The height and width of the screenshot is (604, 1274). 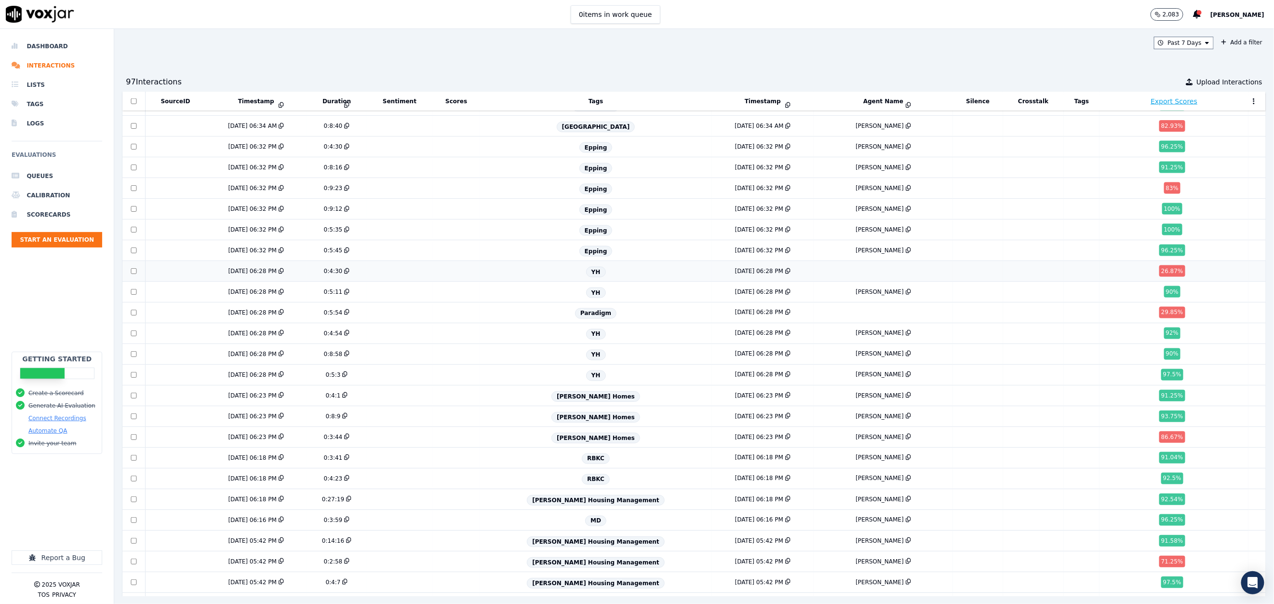 What do you see at coordinates (333, 292) in the screenshot?
I see `div: 0:5:11` at bounding box center [333, 292].